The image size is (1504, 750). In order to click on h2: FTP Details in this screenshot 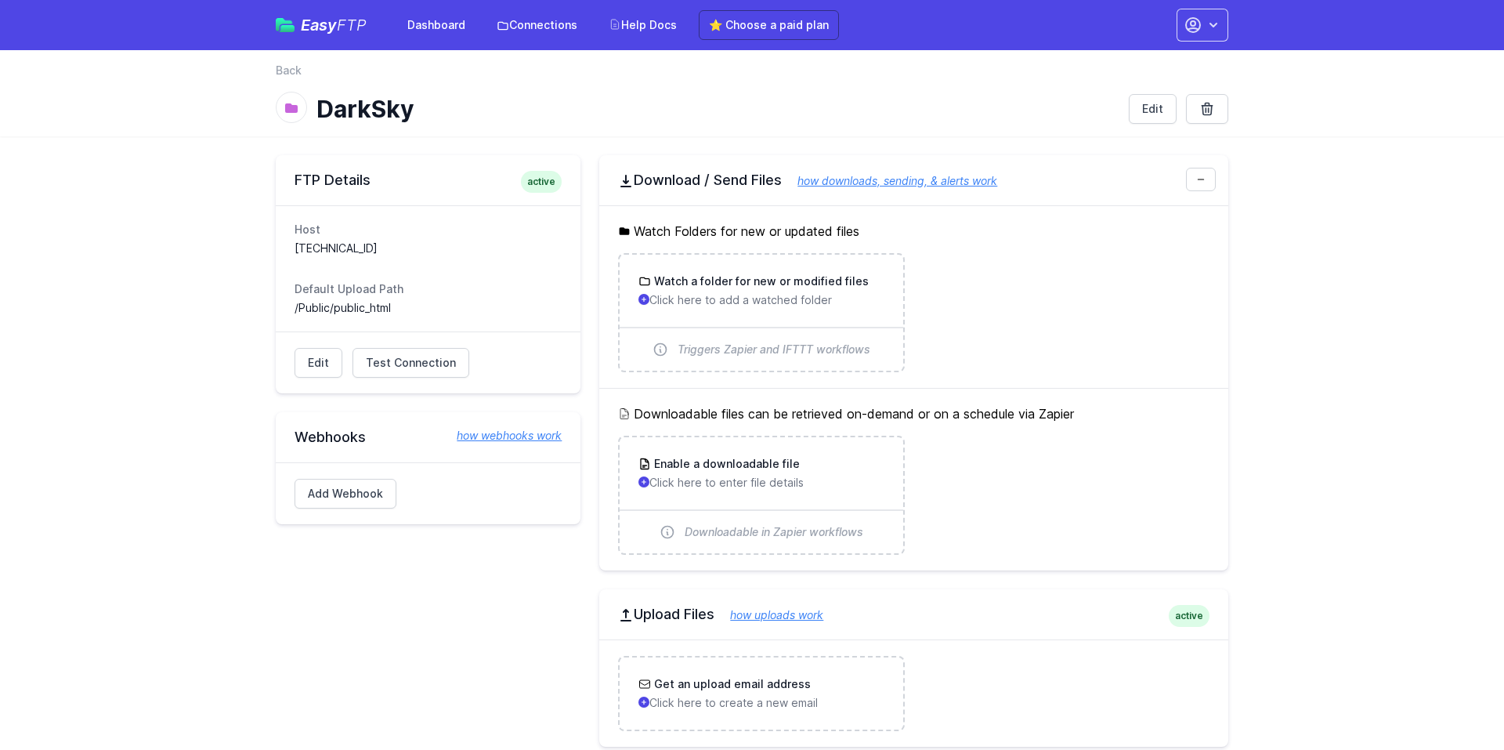, I will do `click(428, 180)`.